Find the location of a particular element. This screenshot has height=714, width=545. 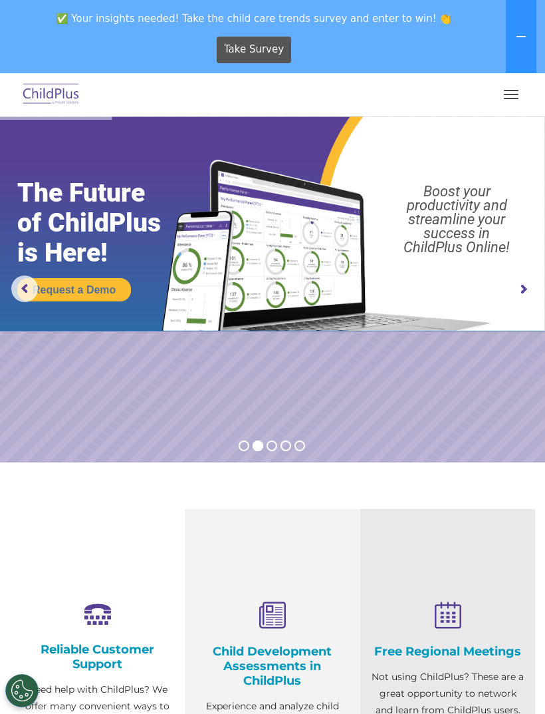

h4: Reliable Customer Support is located at coordinates (97, 656).